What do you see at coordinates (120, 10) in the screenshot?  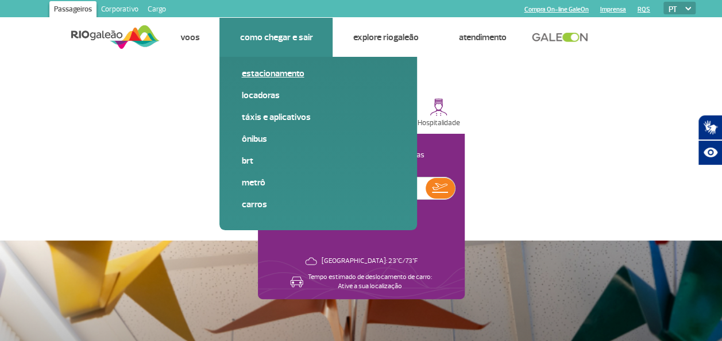 I see `a: Corporativo` at bounding box center [120, 10].